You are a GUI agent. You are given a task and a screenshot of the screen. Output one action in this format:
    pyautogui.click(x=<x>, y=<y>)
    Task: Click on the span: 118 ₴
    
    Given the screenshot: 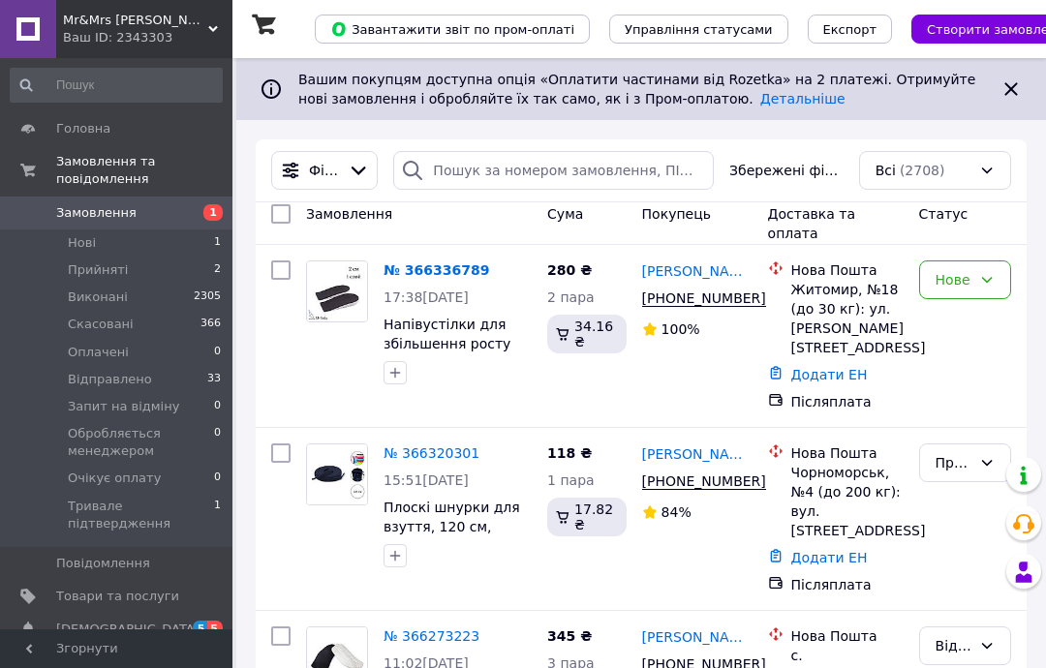 What is the action you would take?
    pyautogui.click(x=569, y=453)
    